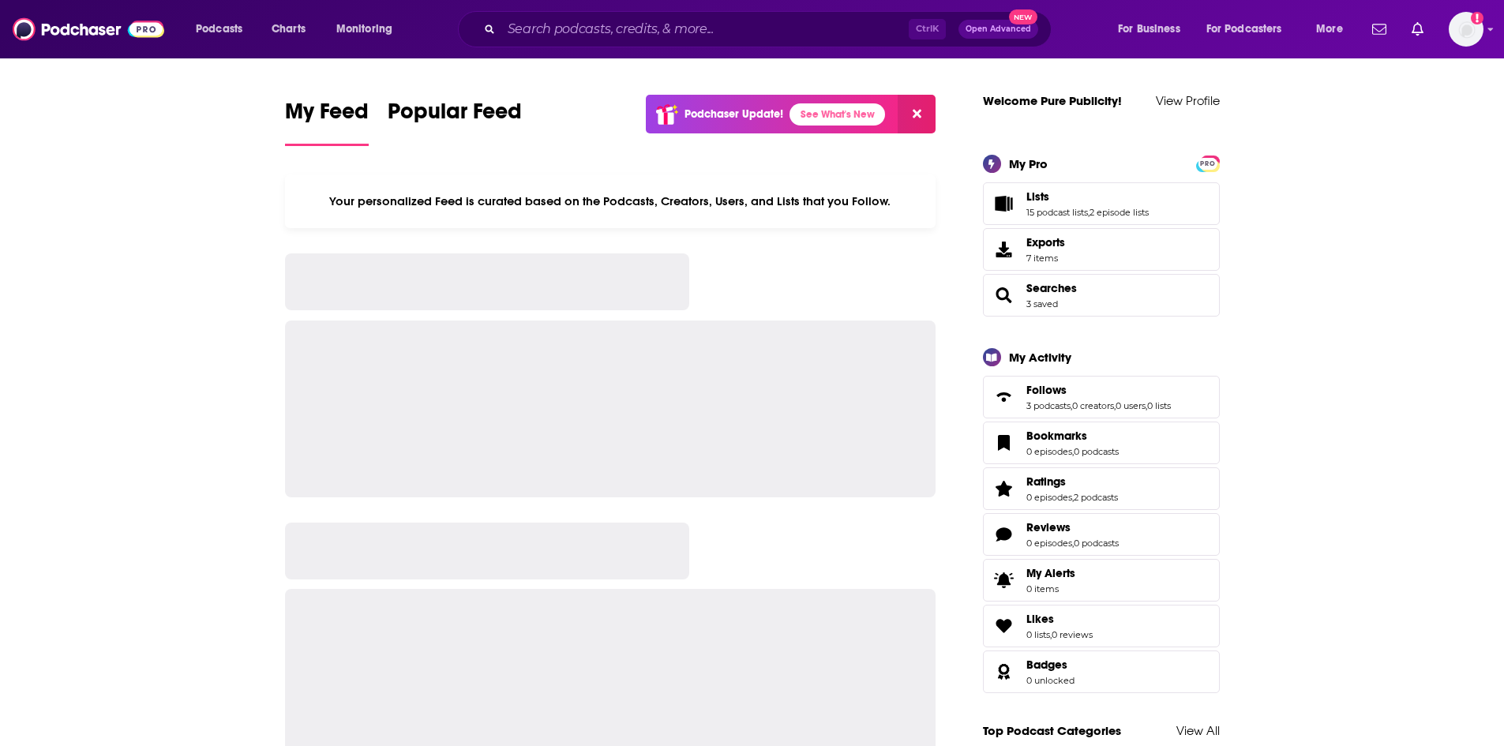 The height and width of the screenshot is (746, 1504). I want to click on span: More, so click(1330, 29).